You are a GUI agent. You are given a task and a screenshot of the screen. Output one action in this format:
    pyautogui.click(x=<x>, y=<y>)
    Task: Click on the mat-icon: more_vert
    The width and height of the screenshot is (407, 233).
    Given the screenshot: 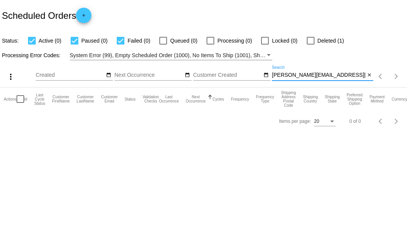 What is the action you would take?
    pyautogui.click(x=11, y=77)
    